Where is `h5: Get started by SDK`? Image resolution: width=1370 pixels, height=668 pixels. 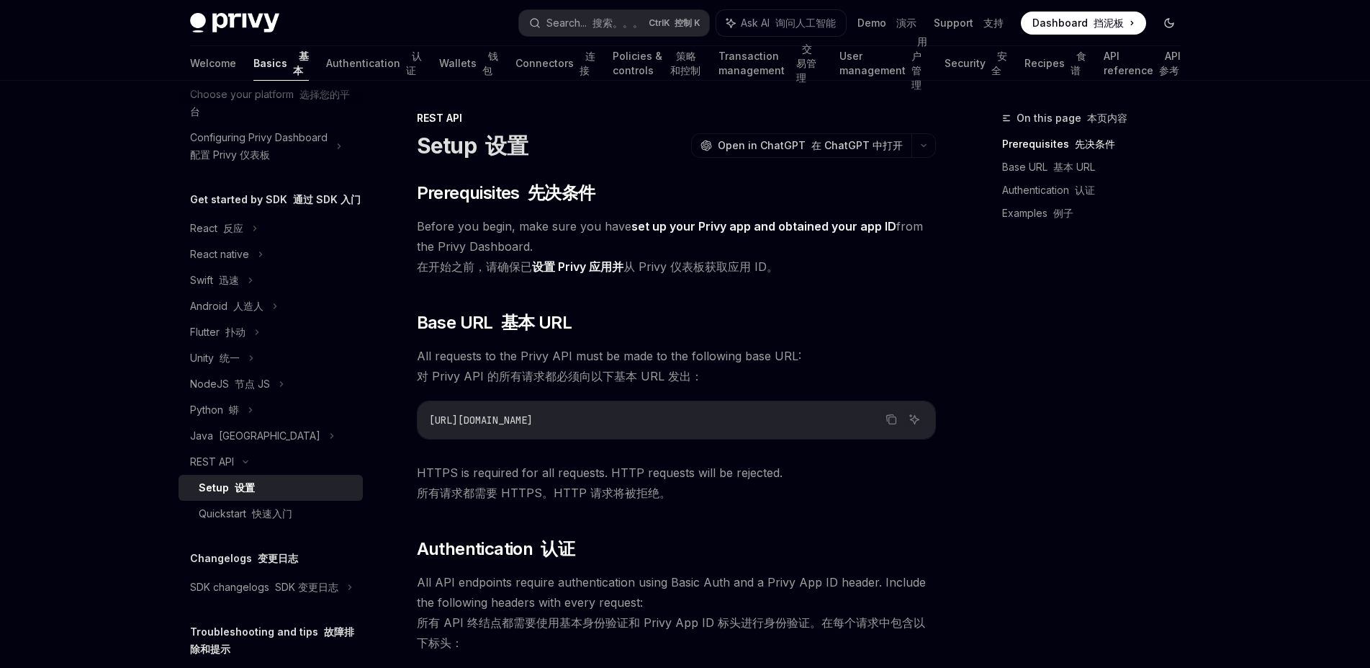 h5: Get started by SDK is located at coordinates (275, 199).